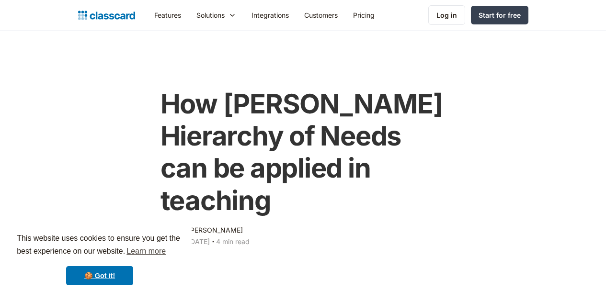 This screenshot has width=606, height=302. I want to click on a: Customers, so click(321, 15).